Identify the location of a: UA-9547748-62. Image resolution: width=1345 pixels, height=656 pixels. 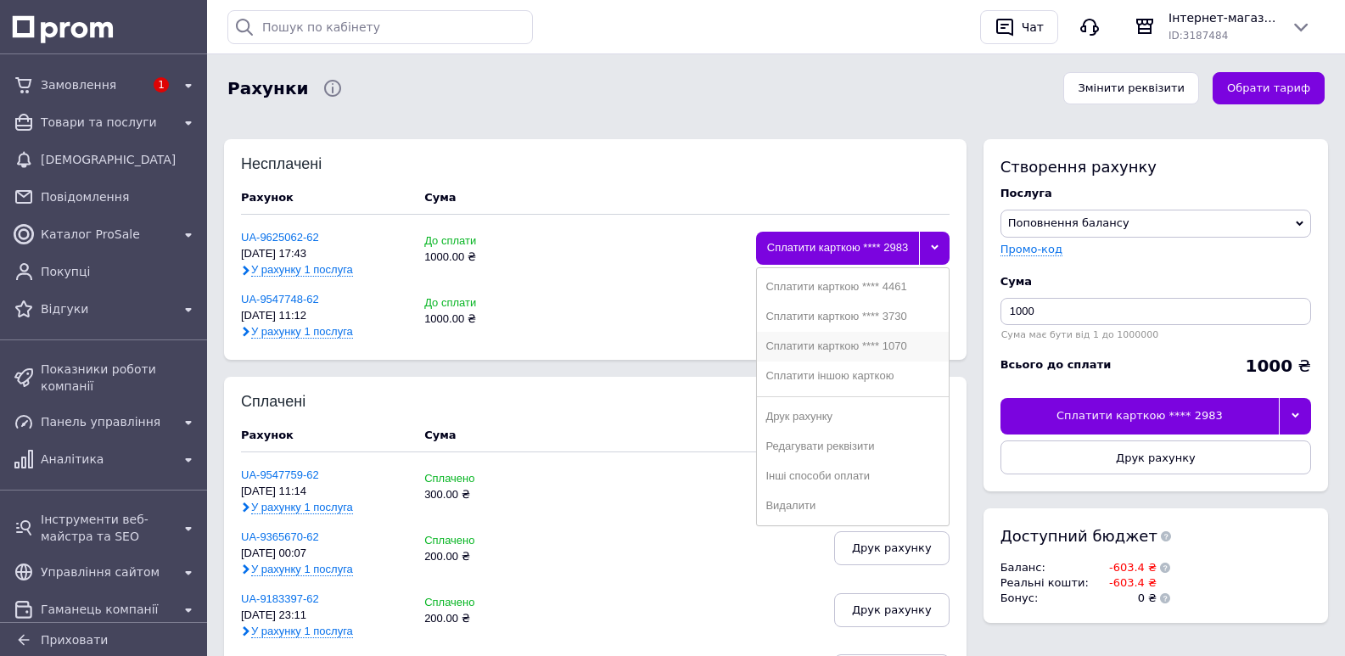
(280, 299).